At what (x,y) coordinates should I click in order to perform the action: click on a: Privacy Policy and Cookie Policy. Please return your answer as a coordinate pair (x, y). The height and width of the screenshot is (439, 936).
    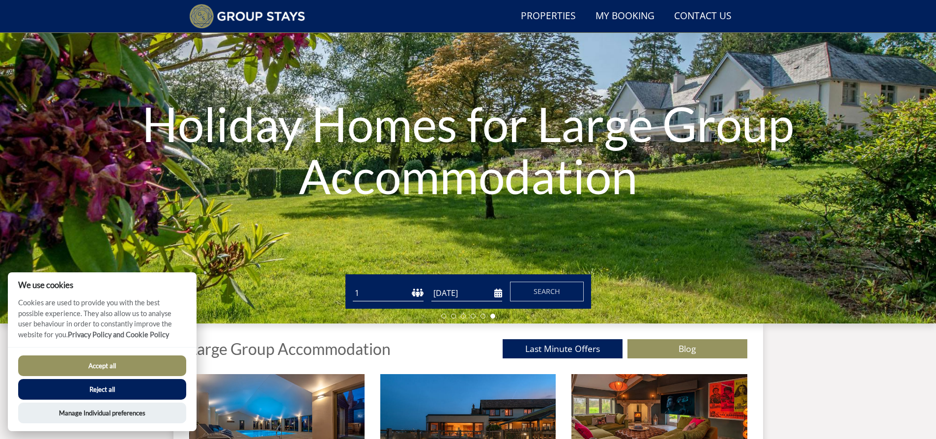
    Looking at the image, I should click on (118, 334).